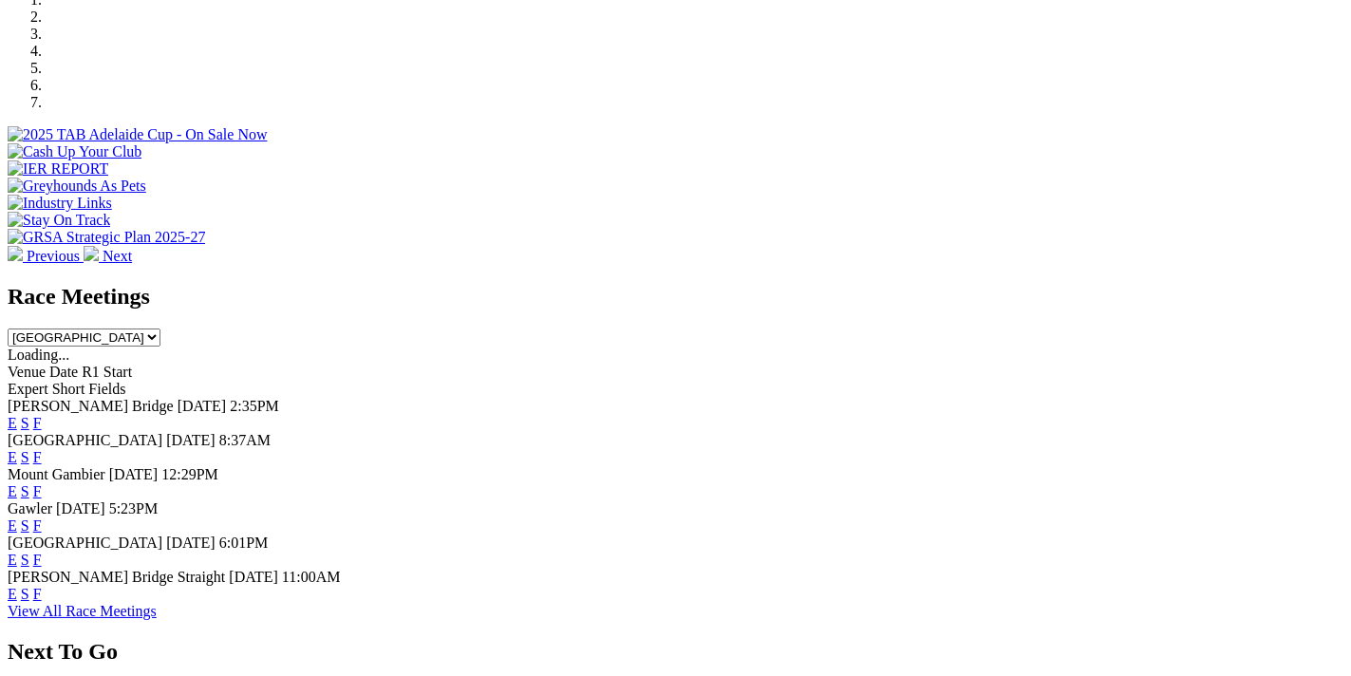  What do you see at coordinates (312, 576) in the screenshot?
I see `span: 11:00AM` at bounding box center [312, 576].